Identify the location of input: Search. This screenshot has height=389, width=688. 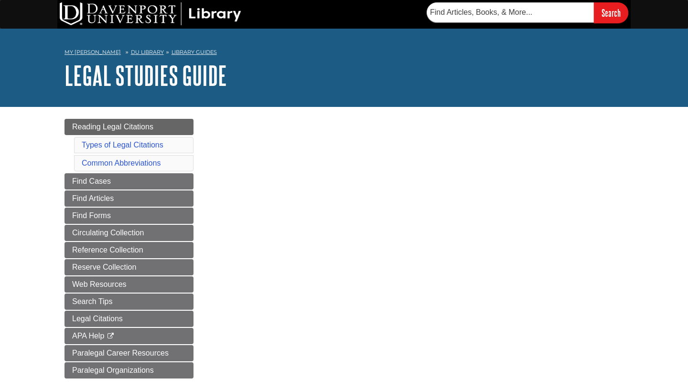
(611, 12).